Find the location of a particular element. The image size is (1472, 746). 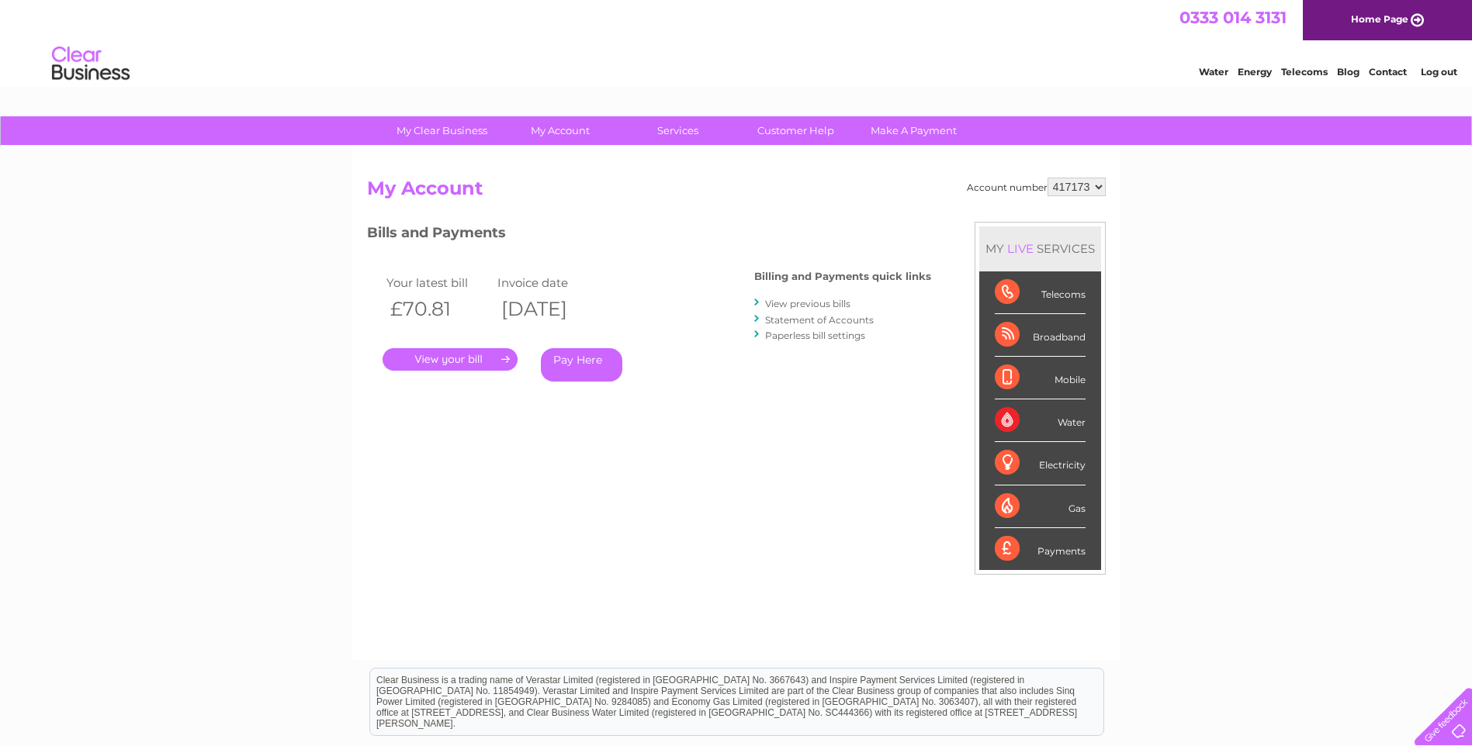

div: Gas is located at coordinates (1040, 507).